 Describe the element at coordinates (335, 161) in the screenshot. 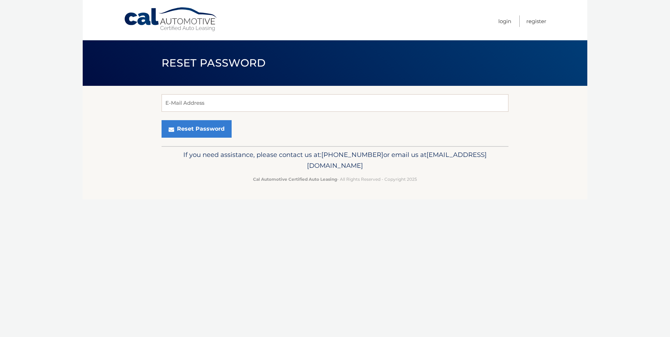

I see `p: If you need assistance, please contact us at: or email us at` at that location.